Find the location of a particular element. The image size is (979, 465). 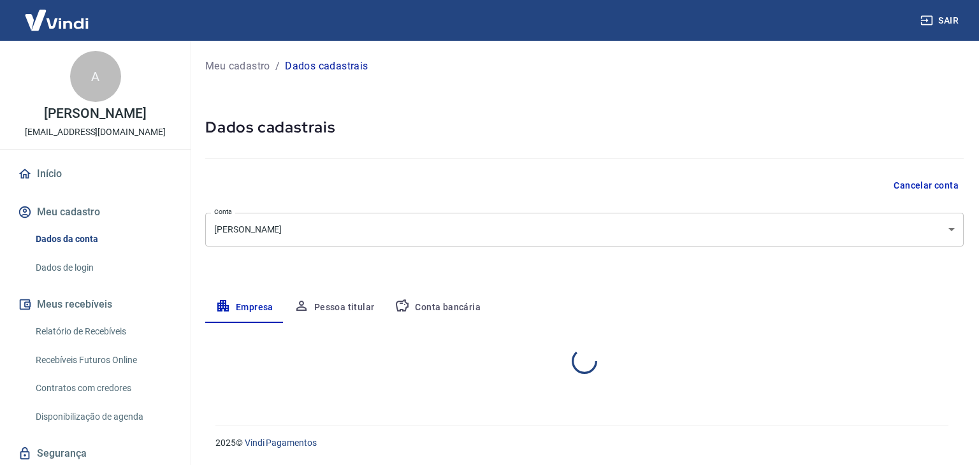

a: Início is located at coordinates (95, 174).